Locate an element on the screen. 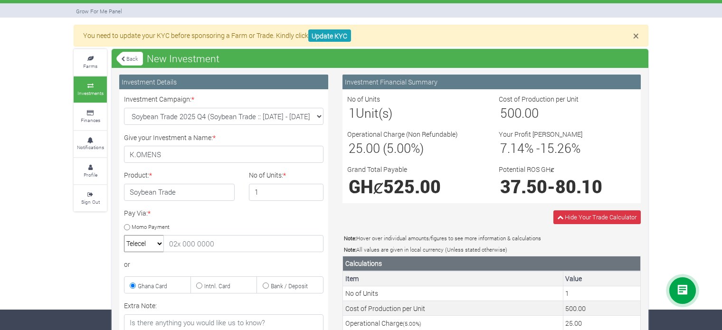 The width and height of the screenshot is (722, 330). small: Intnl. Card is located at coordinates (217, 286).